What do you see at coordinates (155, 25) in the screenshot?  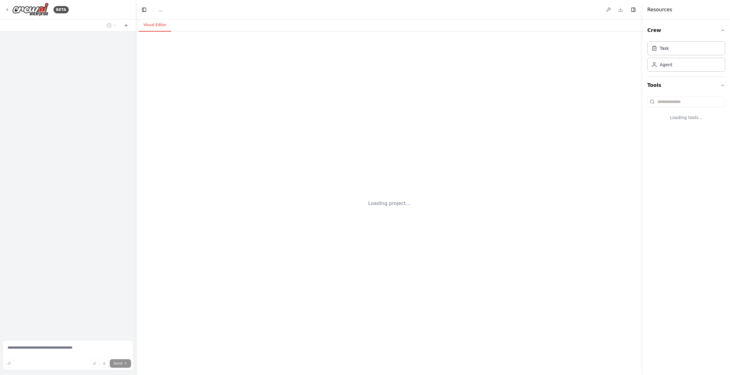 I see `button: Visual Editor` at bounding box center [155, 25].